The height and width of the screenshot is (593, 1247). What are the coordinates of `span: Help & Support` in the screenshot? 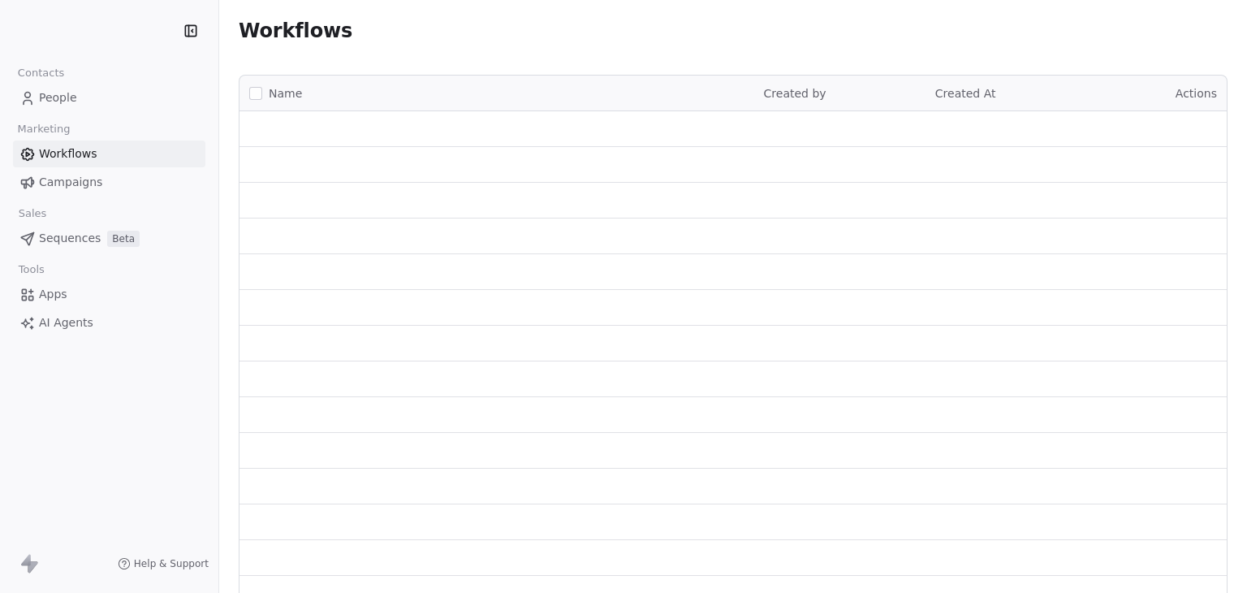 It's located at (171, 563).